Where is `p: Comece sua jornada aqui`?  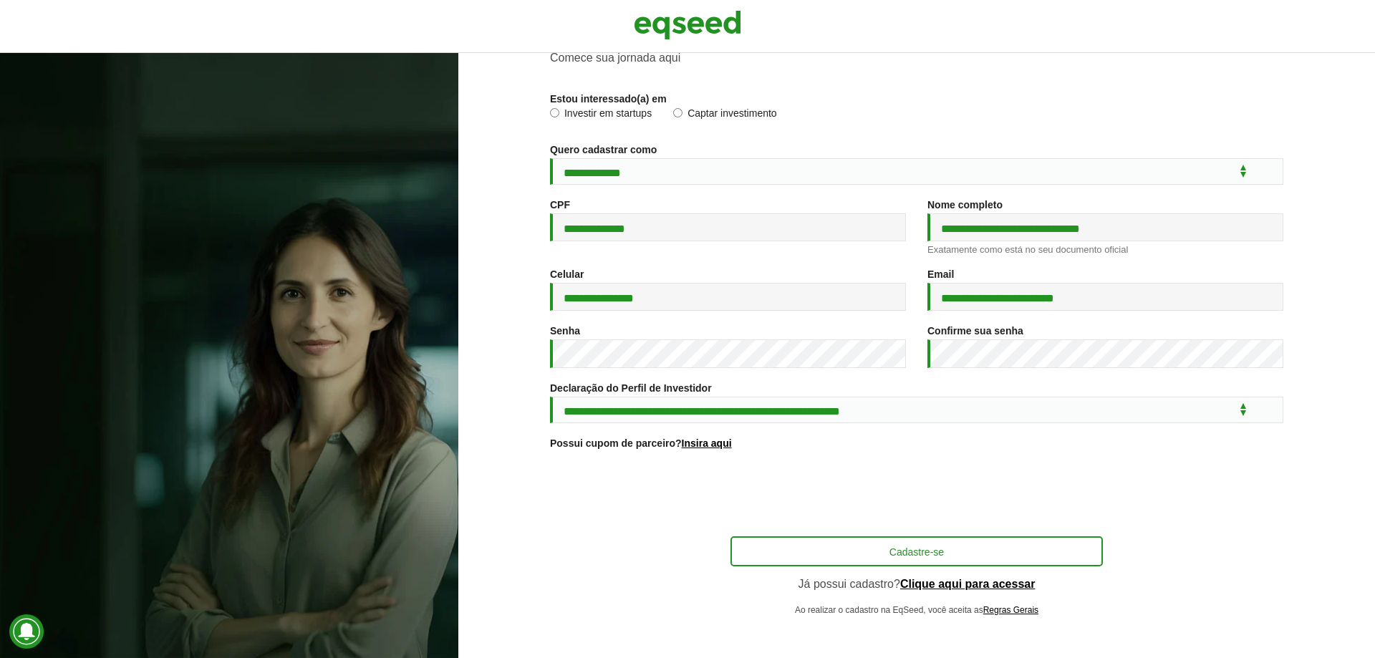 p: Comece sua jornada aqui is located at coordinates (917, 57).